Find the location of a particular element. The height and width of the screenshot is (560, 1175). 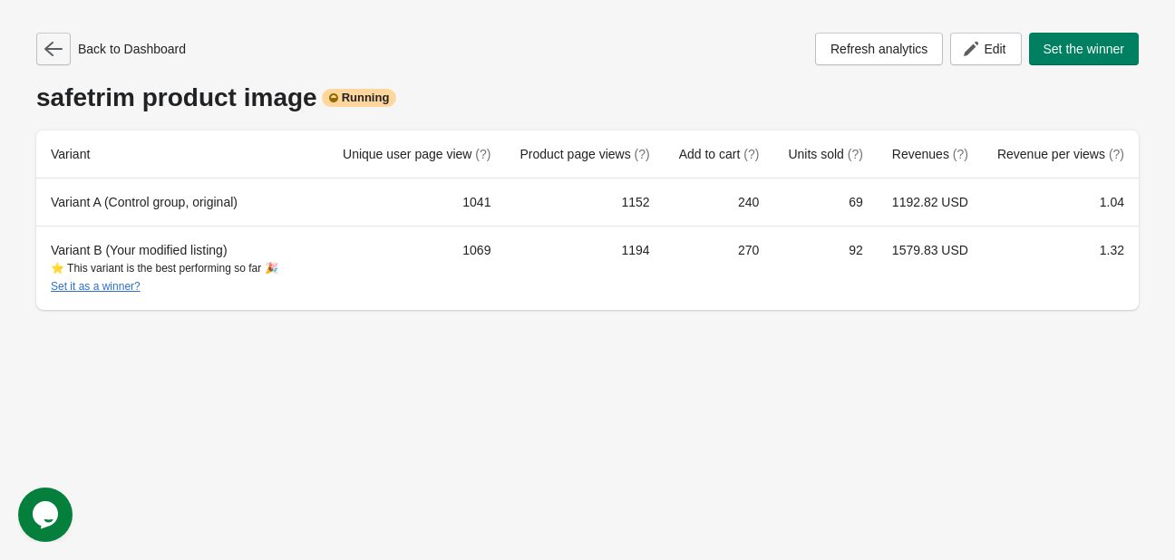

th: Variant is located at coordinates (182, 154).